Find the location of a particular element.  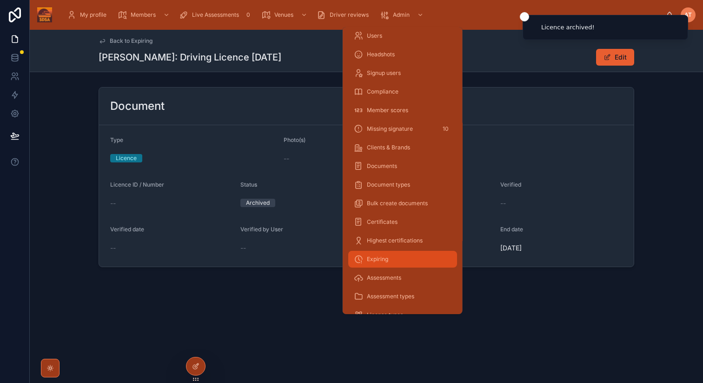

a: Signup users is located at coordinates (403, 73).